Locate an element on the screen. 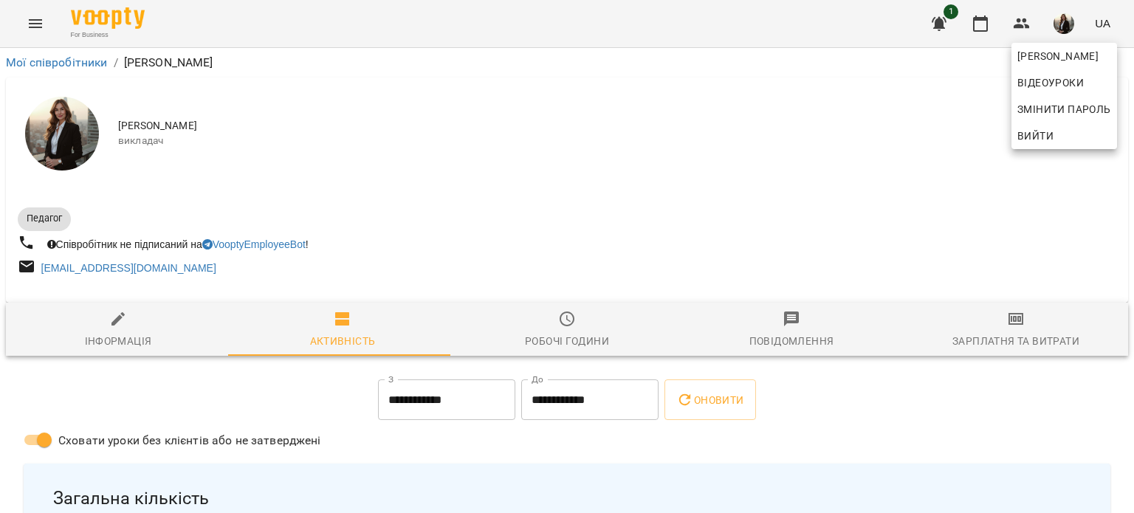 The height and width of the screenshot is (513, 1134). span: Відеоуроки is located at coordinates (1050, 83).